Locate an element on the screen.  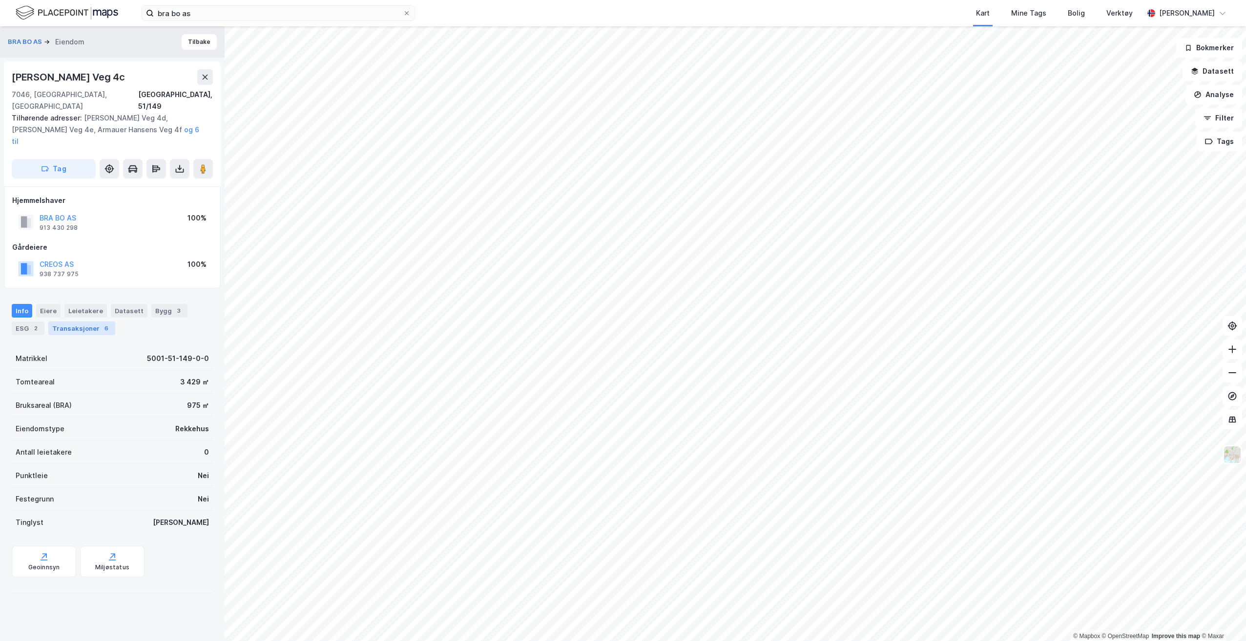
div: Kart is located at coordinates (983, 13).